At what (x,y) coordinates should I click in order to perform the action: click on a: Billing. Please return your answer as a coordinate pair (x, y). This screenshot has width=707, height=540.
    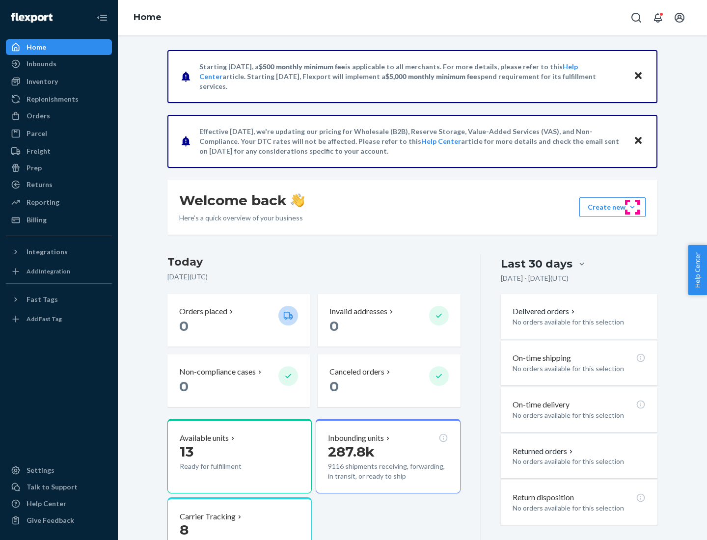
    Looking at the image, I should click on (59, 220).